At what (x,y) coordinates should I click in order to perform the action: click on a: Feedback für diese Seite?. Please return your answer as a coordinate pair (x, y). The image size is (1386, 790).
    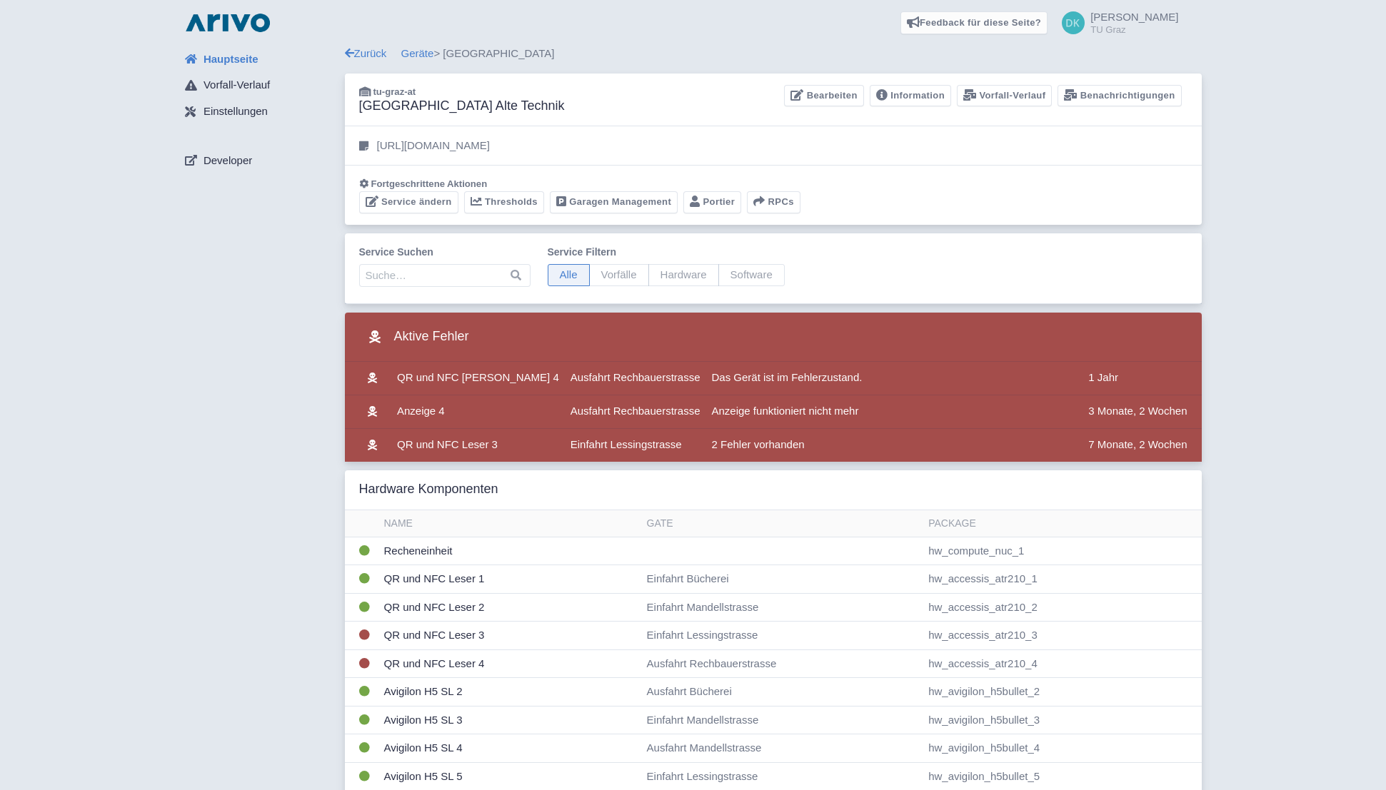
    Looking at the image, I should click on (974, 23).